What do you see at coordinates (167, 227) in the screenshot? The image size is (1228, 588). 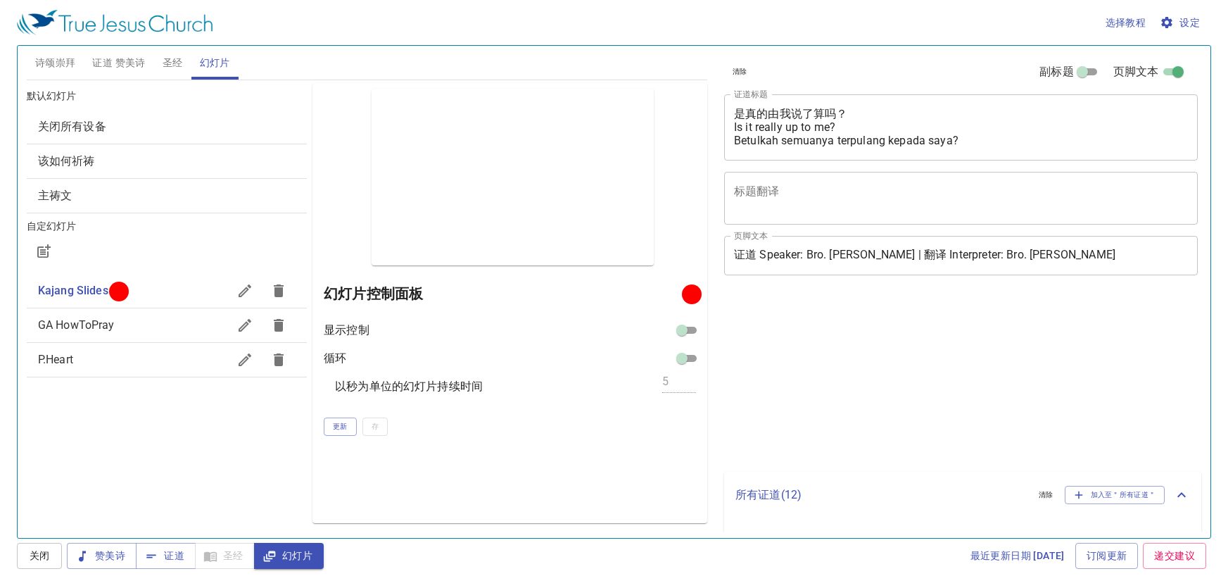 I see `h6: 自定幻灯片` at bounding box center [167, 227].